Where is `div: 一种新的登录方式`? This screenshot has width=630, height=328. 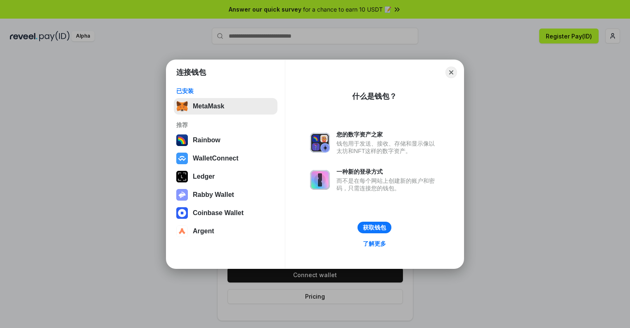 div: 一种新的登录方式 is located at coordinates (388, 171).